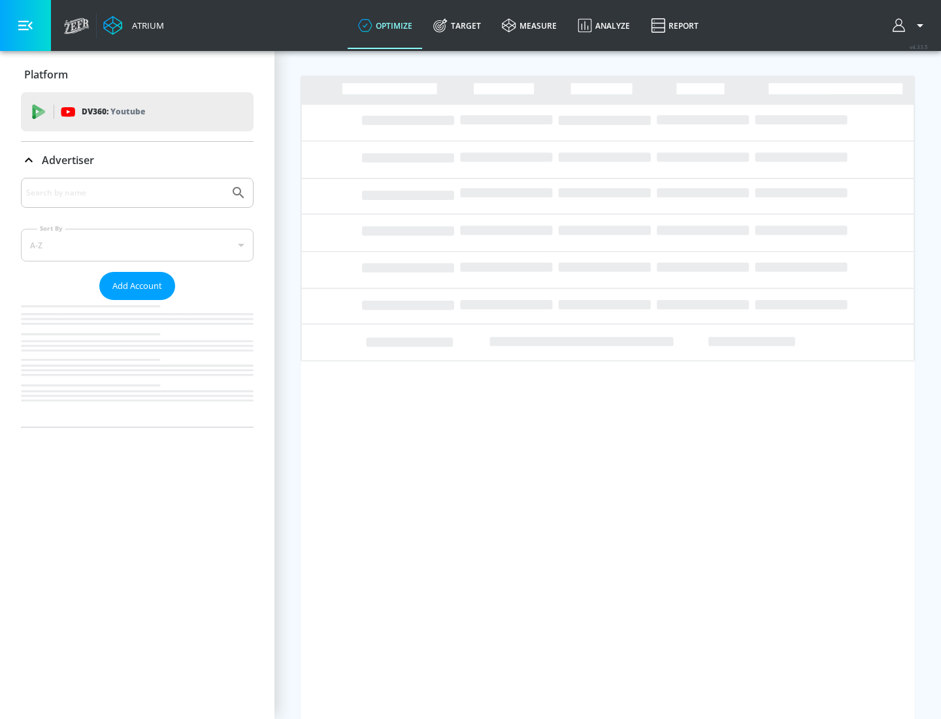  What do you see at coordinates (385, 25) in the screenshot?
I see `a: optimize` at bounding box center [385, 25].